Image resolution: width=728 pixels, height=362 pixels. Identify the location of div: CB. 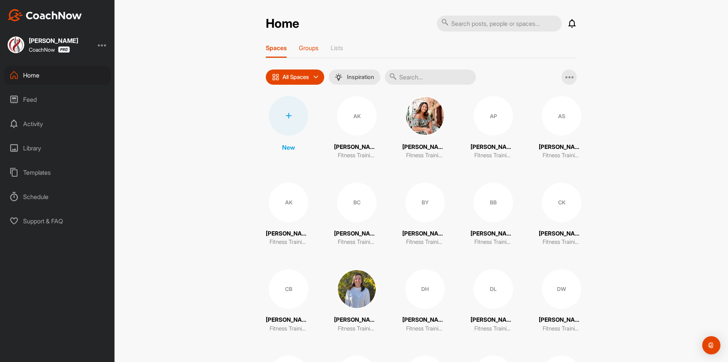
(289, 289).